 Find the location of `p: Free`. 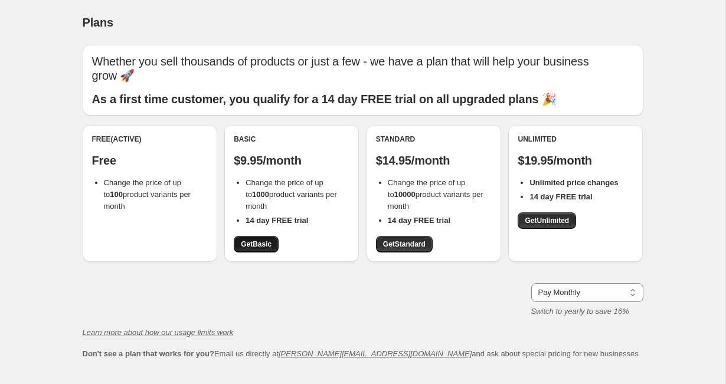

p: Free is located at coordinates (150, 160).